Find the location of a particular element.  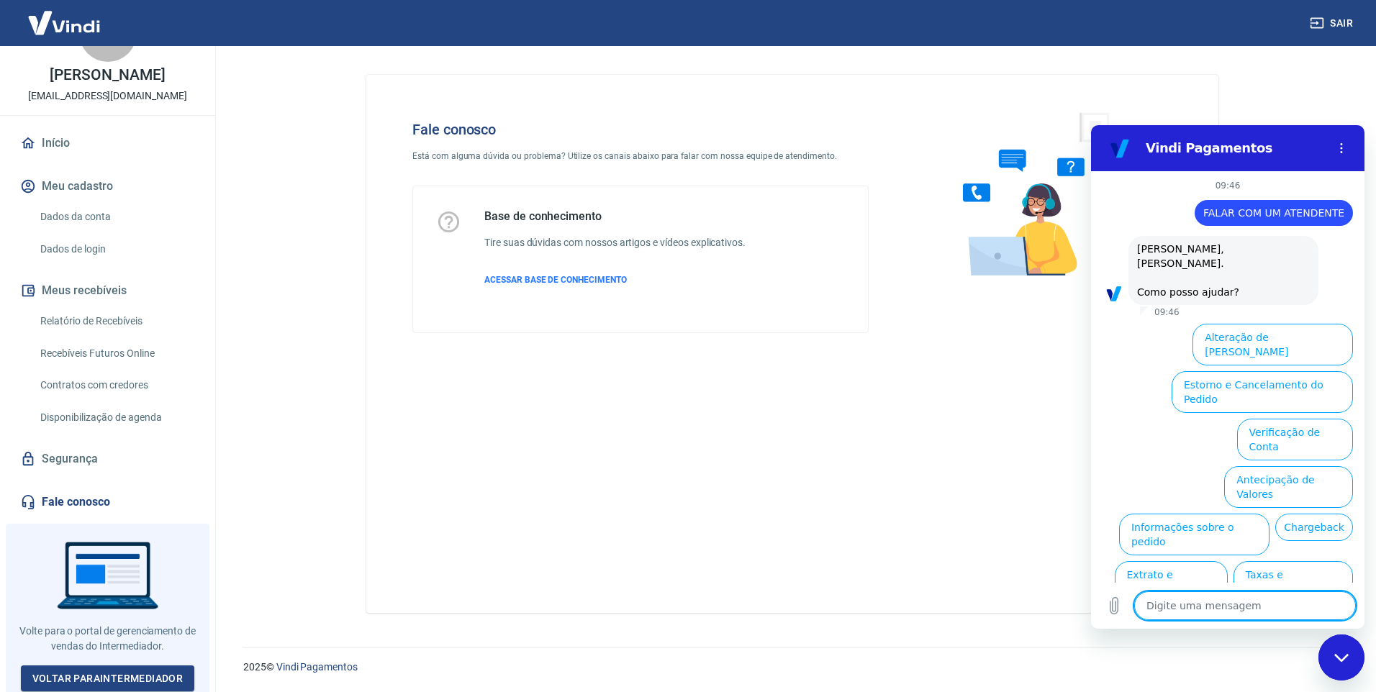

button: Antecipação de Valores is located at coordinates (197, 362).